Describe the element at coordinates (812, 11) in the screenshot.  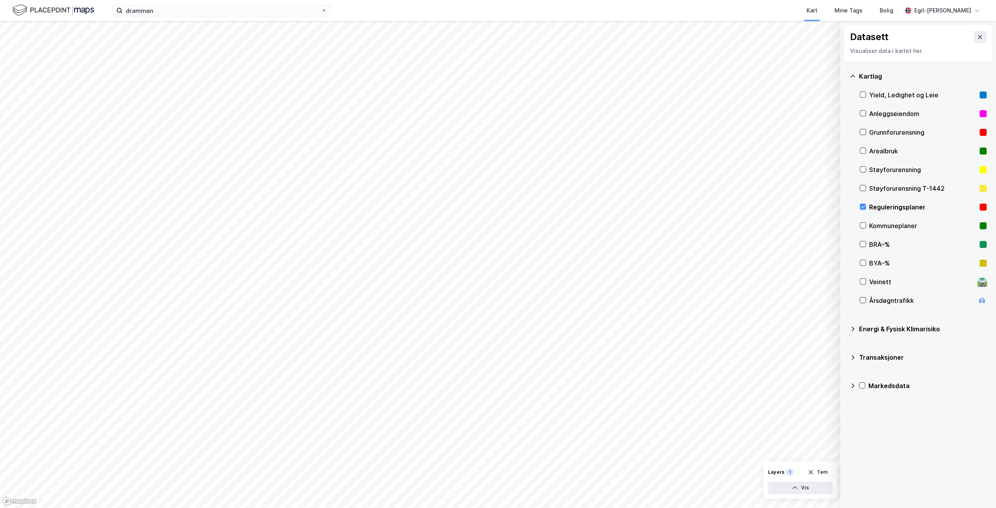
I see `div: Kart` at that location.